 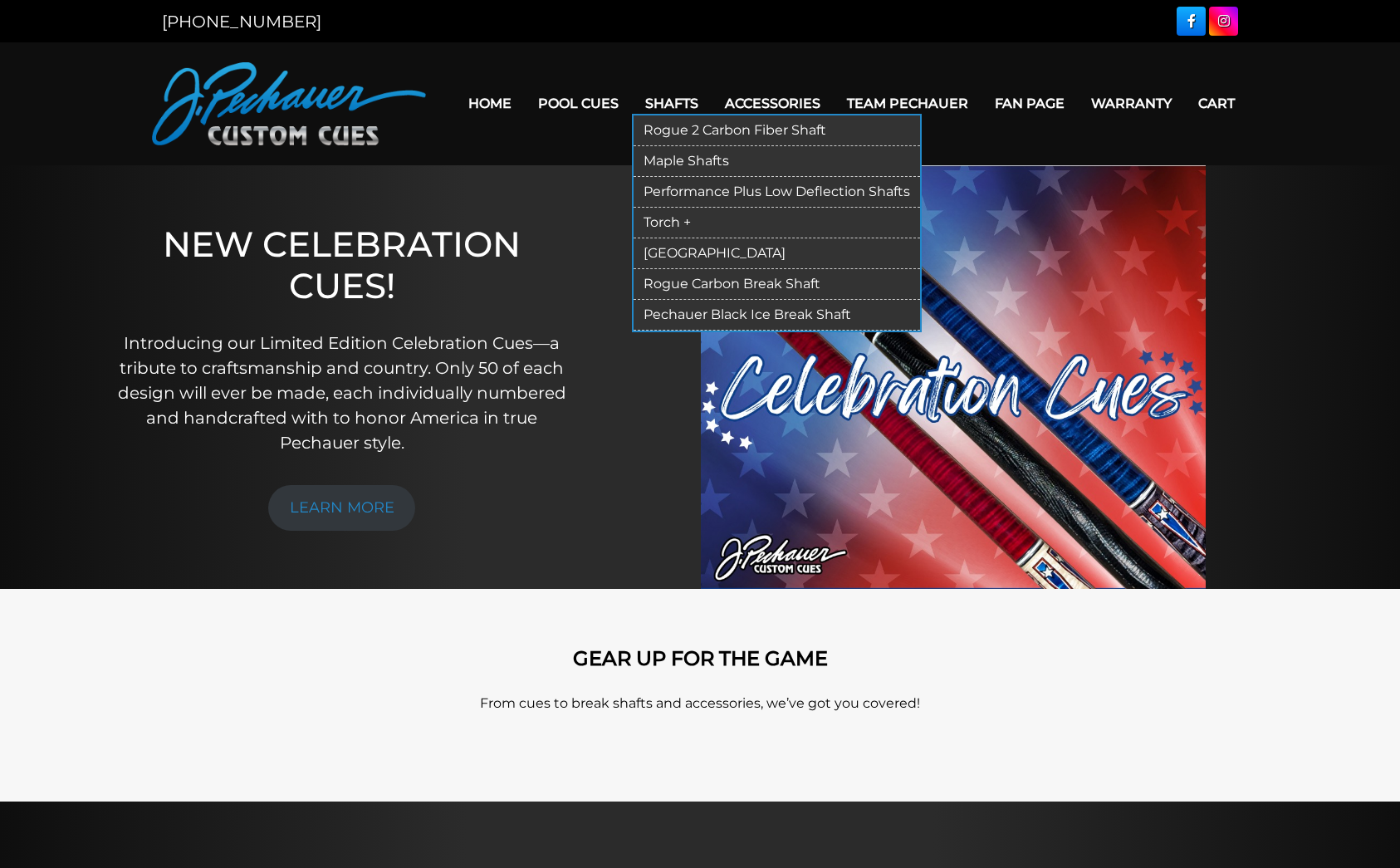 I want to click on a: Shafts, so click(x=672, y=103).